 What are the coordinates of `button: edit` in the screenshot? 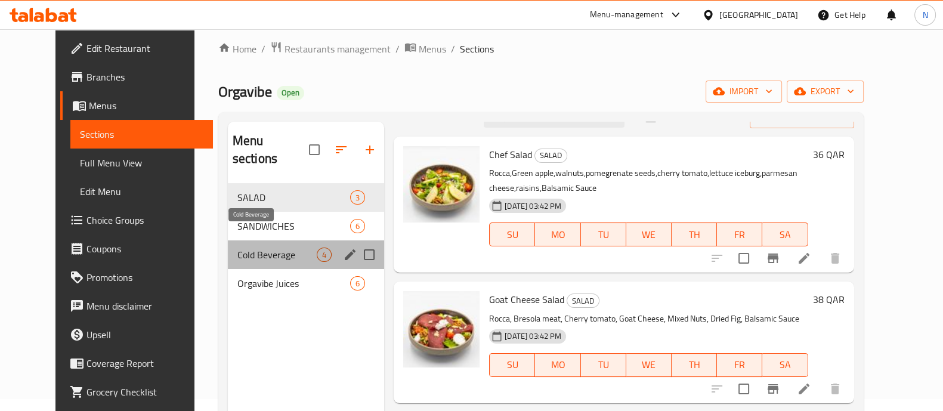 It's located at (350, 255).